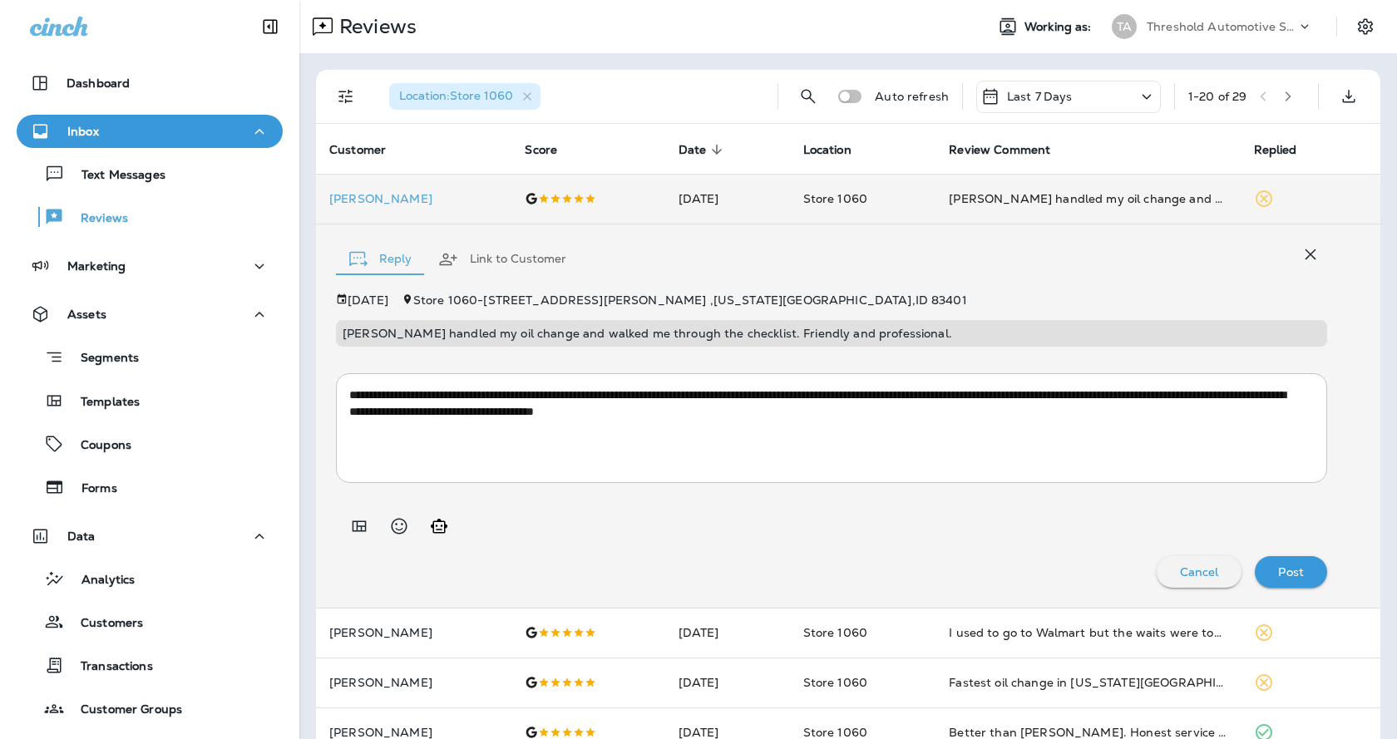 The height and width of the screenshot is (739, 1397). What do you see at coordinates (1218, 96) in the screenshot?
I see `div: 1 - 20 of 29` at bounding box center [1218, 96].